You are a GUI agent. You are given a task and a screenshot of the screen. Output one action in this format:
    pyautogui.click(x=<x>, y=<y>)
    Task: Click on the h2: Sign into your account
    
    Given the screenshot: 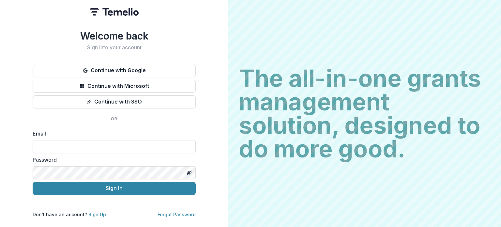 What is the action you would take?
    pyautogui.click(x=114, y=47)
    